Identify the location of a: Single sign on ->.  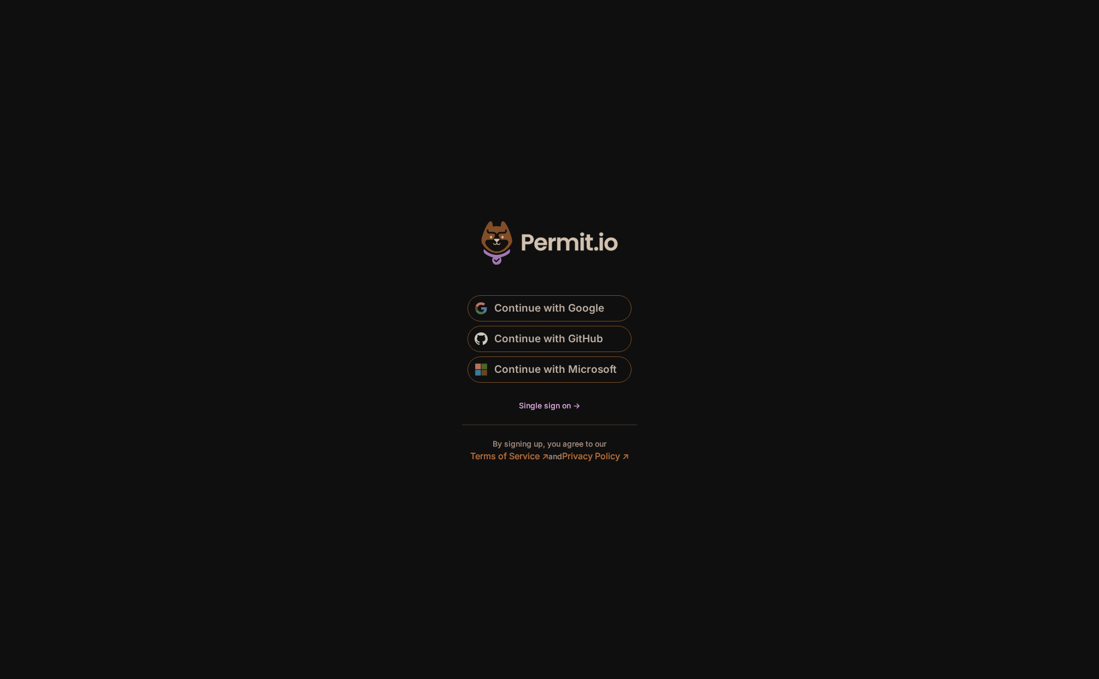
(549, 406).